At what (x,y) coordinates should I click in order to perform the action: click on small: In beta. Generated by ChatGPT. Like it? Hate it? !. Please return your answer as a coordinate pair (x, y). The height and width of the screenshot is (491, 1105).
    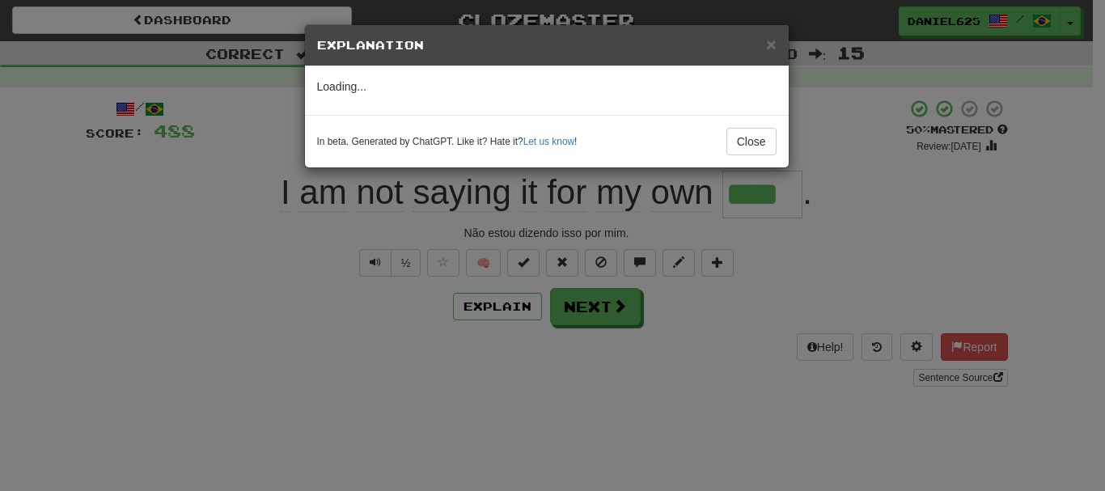
    Looking at the image, I should click on (447, 142).